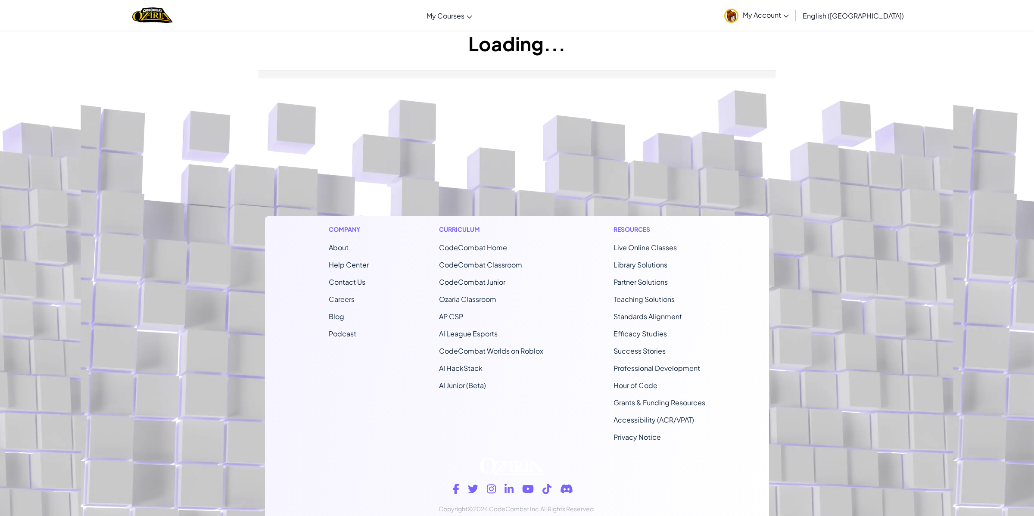  What do you see at coordinates (654, 420) in the screenshot?
I see `a: Accessibility (ACR/VPAT)` at bounding box center [654, 420].